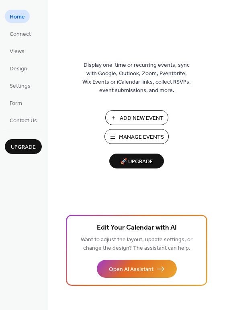  What do you see at coordinates (141, 118) in the screenshot?
I see `span: Add New Event` at bounding box center [141, 118].